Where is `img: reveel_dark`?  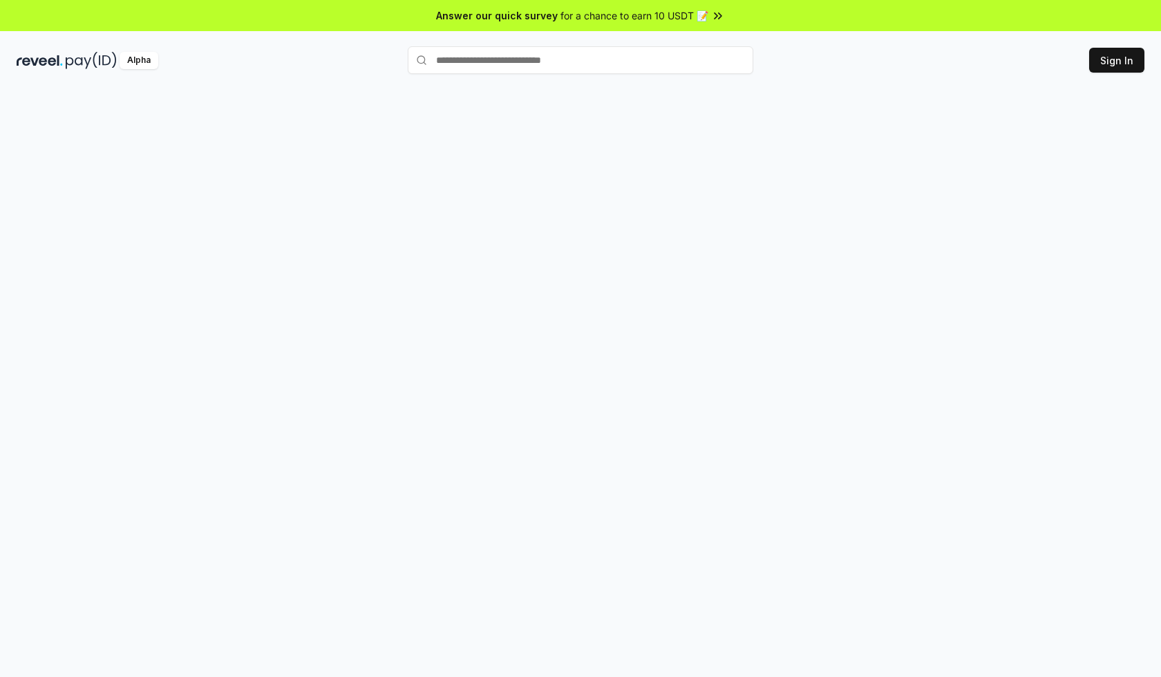 img: reveel_dark is located at coordinates (39, 60).